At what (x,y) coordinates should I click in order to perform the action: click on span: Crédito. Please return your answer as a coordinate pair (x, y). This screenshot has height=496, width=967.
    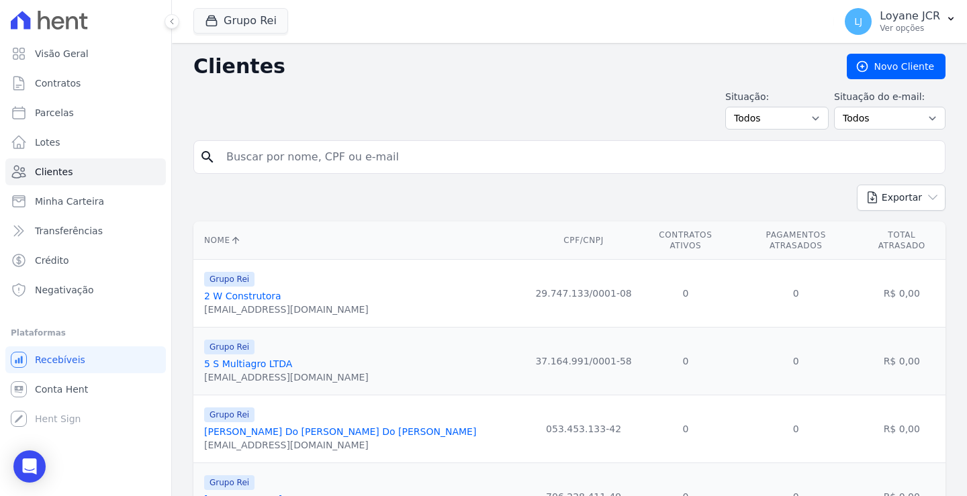
    Looking at the image, I should click on (52, 261).